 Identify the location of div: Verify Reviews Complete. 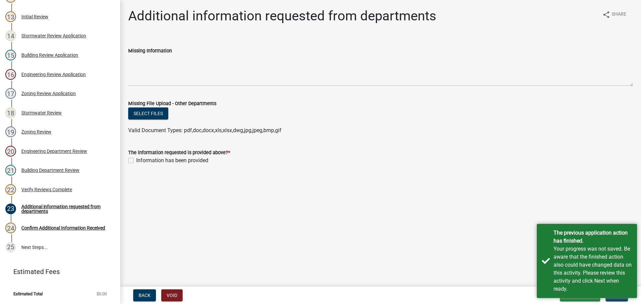
(47, 190).